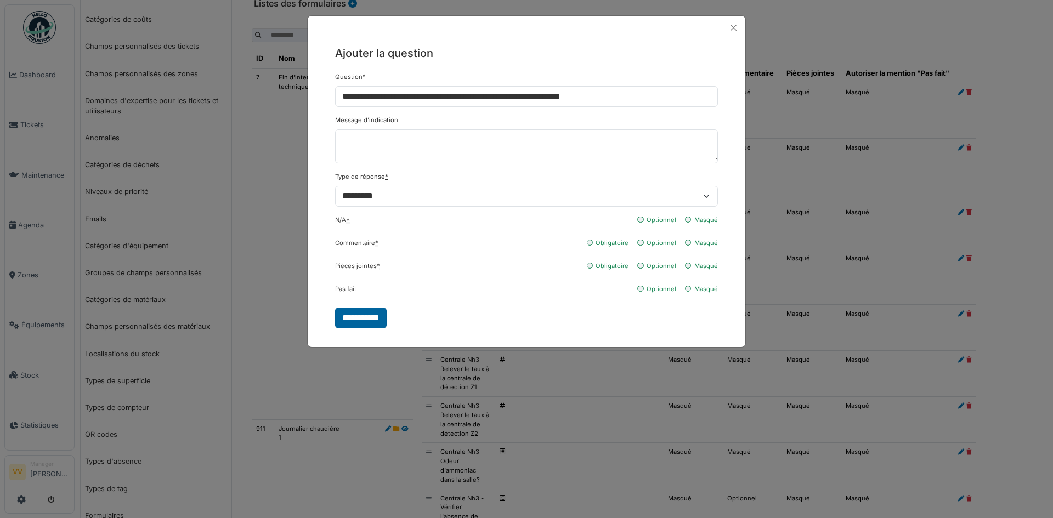 The height and width of the screenshot is (518, 1053). What do you see at coordinates (733, 27) in the screenshot?
I see `button: Close` at bounding box center [733, 27].